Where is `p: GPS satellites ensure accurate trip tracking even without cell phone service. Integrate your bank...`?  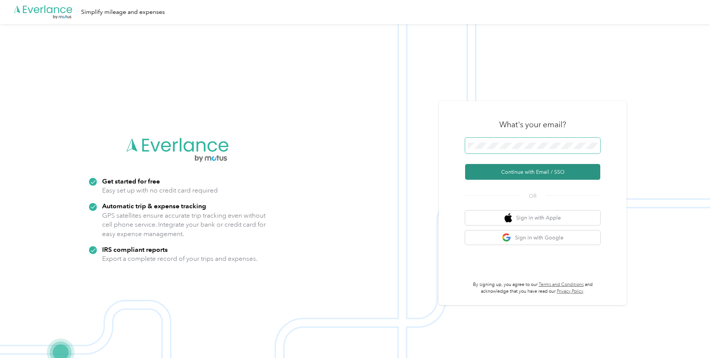 p: GPS satellites ensure accurate trip tracking even without cell phone service. Integrate your bank... is located at coordinates (184, 225).